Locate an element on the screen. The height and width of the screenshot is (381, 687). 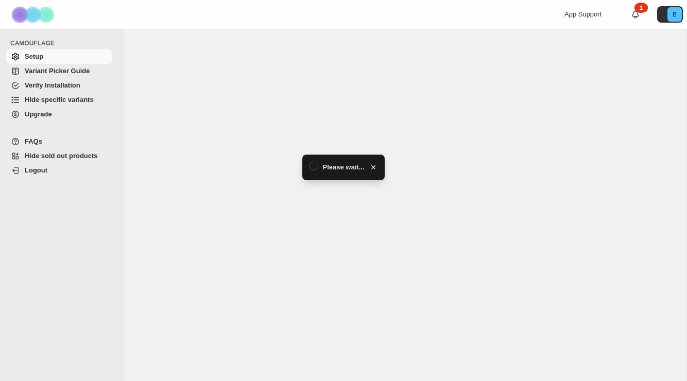
a: FAQs is located at coordinates (59, 142).